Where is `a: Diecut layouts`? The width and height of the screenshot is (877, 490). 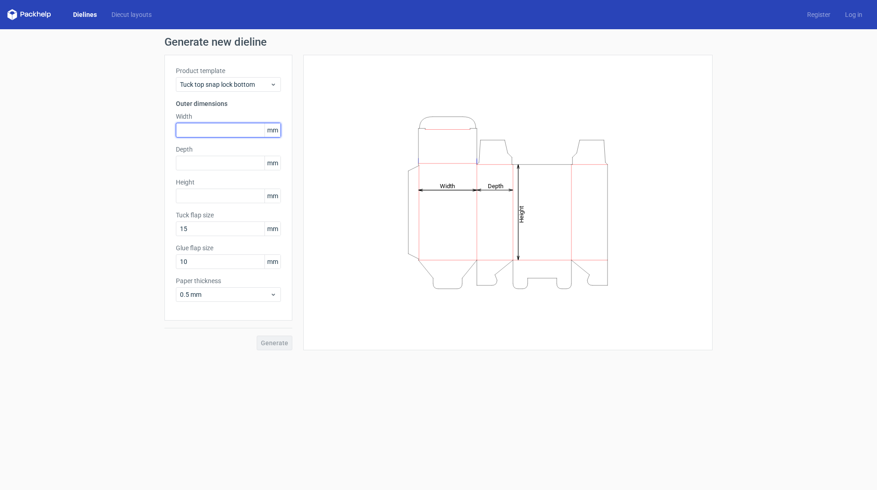
a: Diecut layouts is located at coordinates (132, 15).